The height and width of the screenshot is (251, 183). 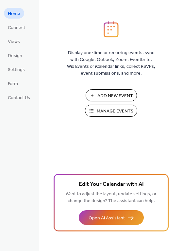 What do you see at coordinates (111, 111) in the screenshot?
I see `button: Manage Events` at bounding box center [111, 111].